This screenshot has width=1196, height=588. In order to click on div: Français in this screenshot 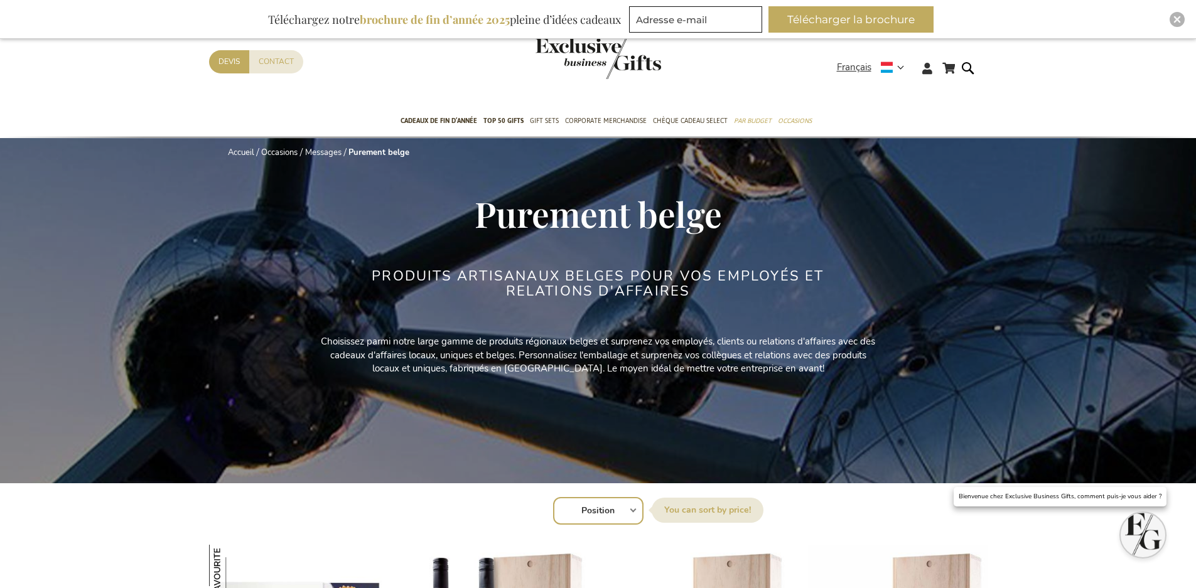, I will do `click(875, 67)`.